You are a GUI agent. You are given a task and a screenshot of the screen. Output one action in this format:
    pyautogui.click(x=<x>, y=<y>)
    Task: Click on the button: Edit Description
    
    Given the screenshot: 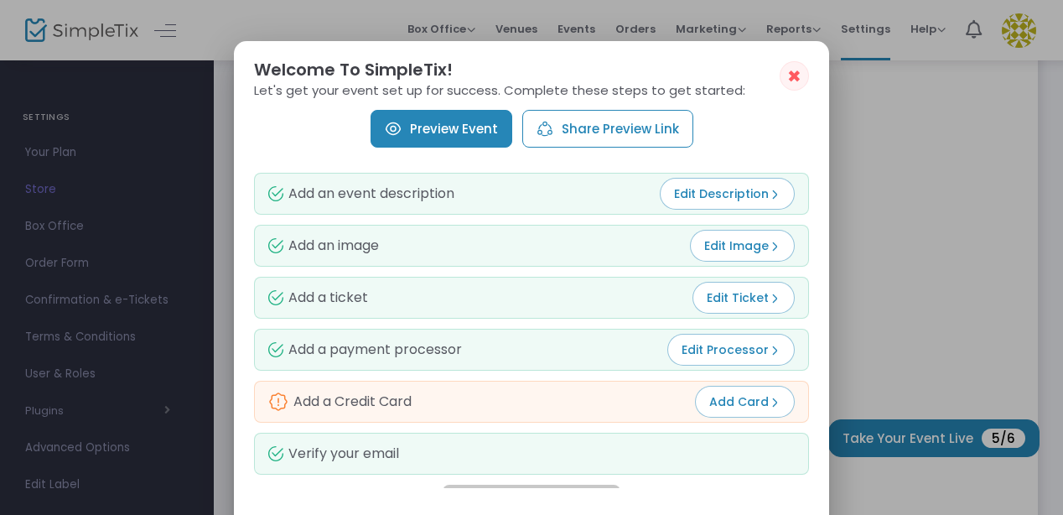 What is the action you would take?
    pyautogui.click(x=727, y=194)
    